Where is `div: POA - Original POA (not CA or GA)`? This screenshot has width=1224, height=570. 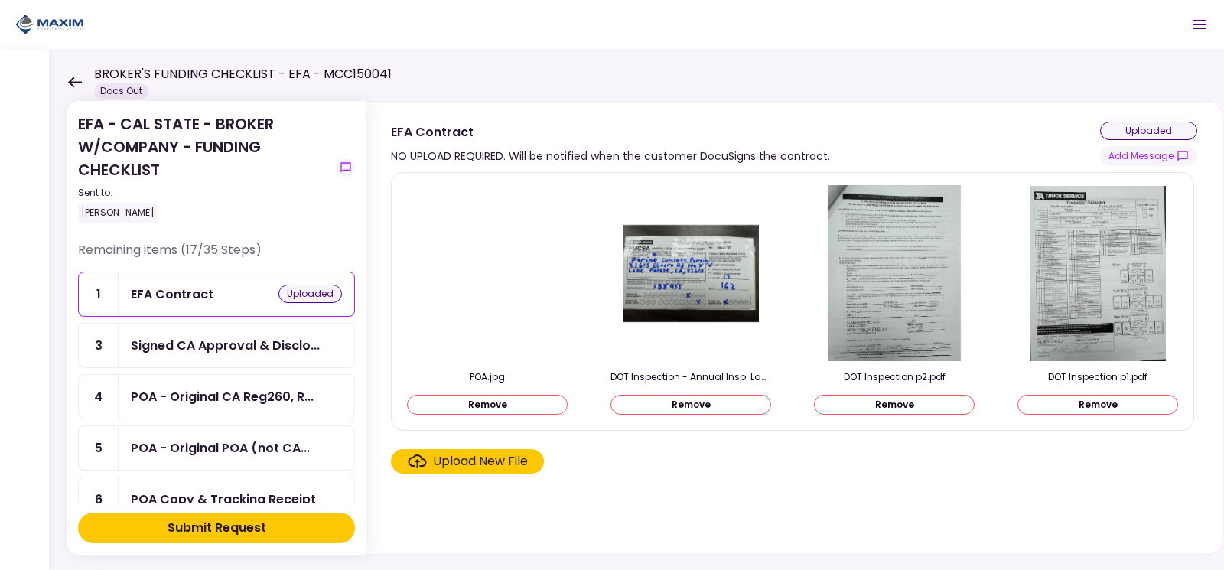
div: POA - Original POA (not CA or GA) is located at coordinates (220, 448).